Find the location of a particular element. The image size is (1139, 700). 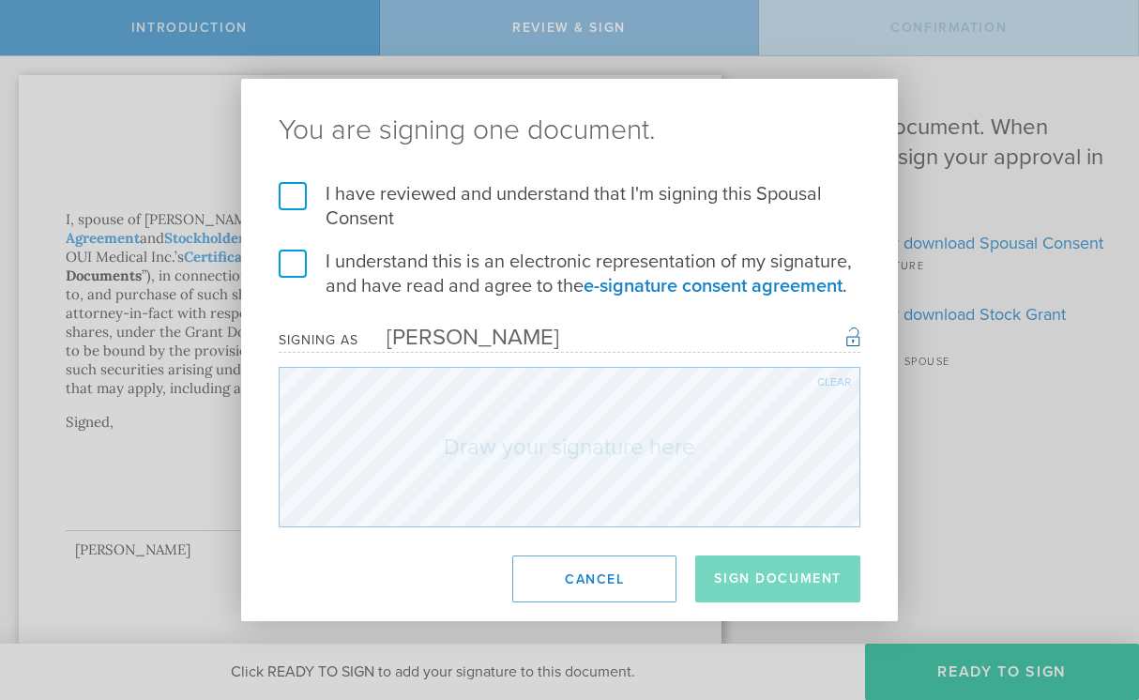

label: I understand this is an electronic representation of my signature, and have read and agree to the . is located at coordinates (570, 274).